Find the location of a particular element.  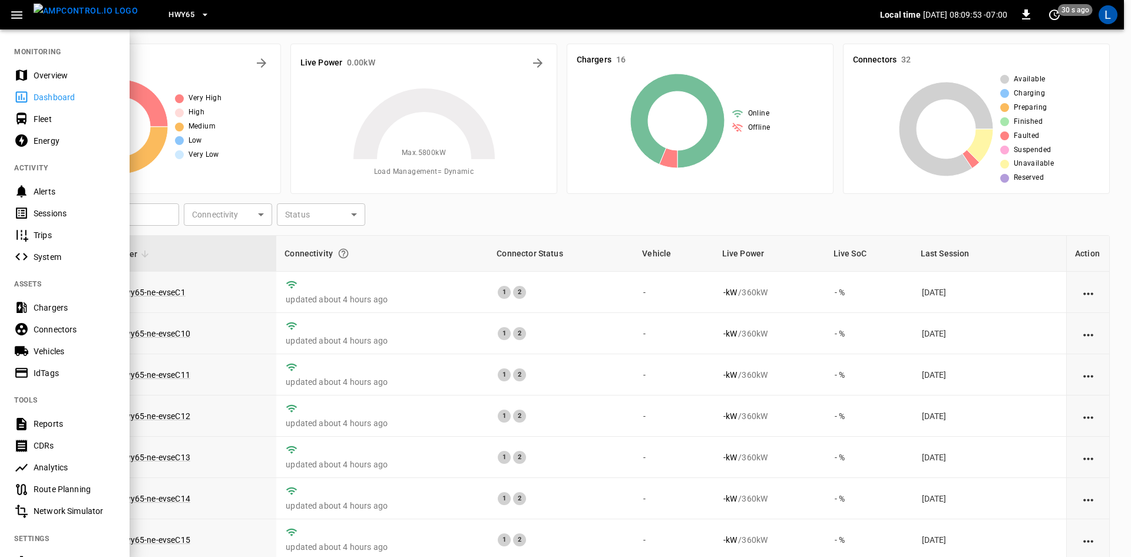

div: Alerts is located at coordinates (74, 191).